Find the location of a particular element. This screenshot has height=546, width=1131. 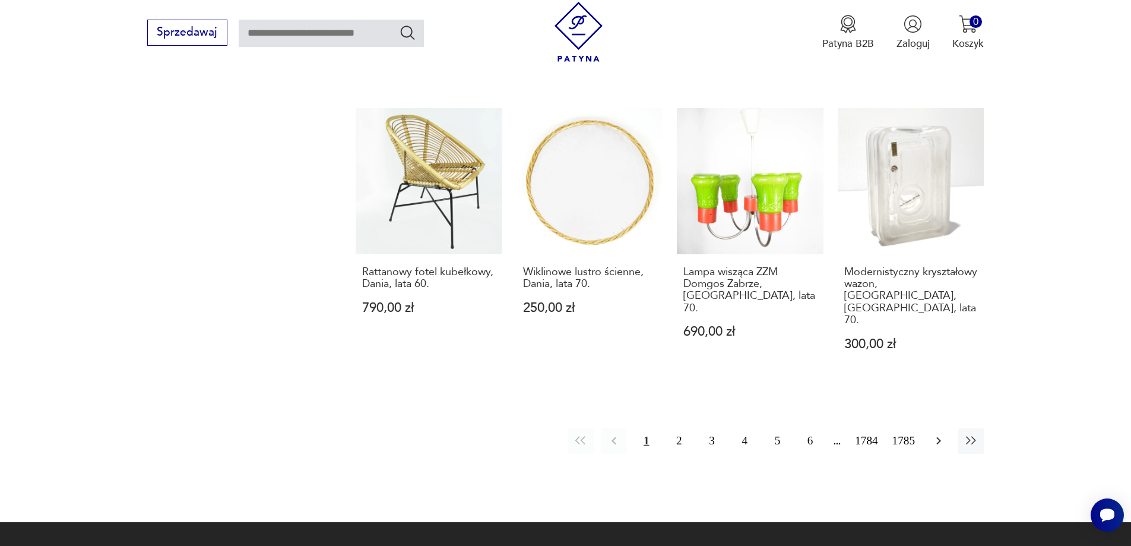

button: 3 is located at coordinates (711, 441).